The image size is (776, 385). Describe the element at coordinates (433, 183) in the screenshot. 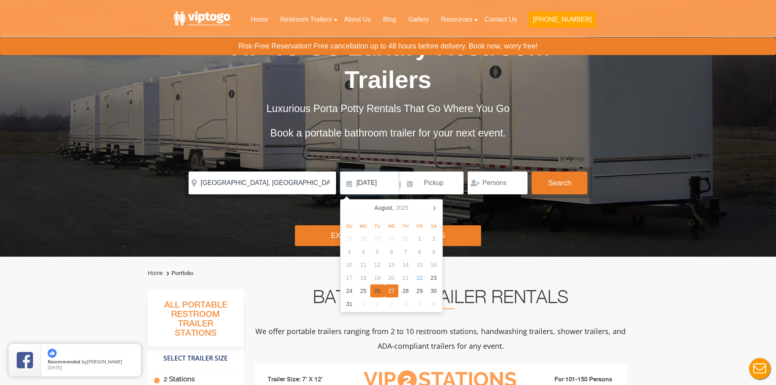

I see `input: Pickup` at that location.